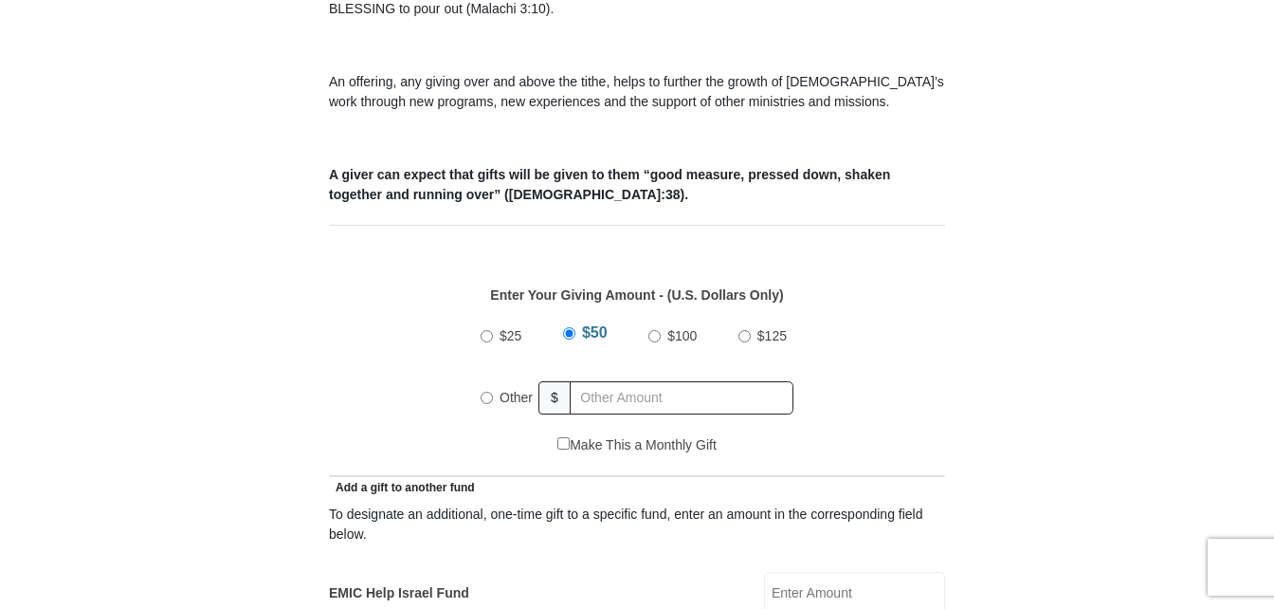 This screenshot has width=1274, height=609. What do you see at coordinates (510, 336) in the screenshot?
I see `span: $25` at bounding box center [510, 336].